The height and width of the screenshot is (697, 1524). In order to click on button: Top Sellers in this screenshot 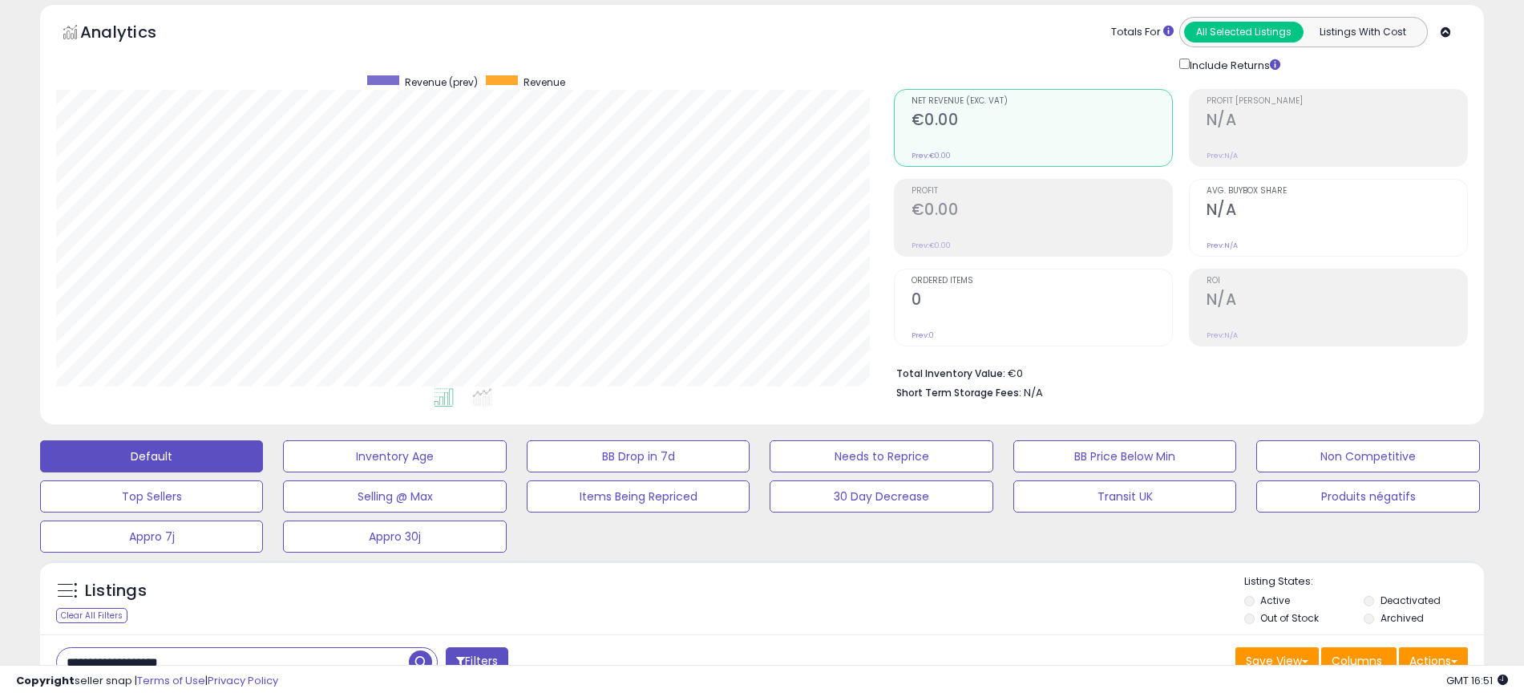, I will do `click(152, 496)`.